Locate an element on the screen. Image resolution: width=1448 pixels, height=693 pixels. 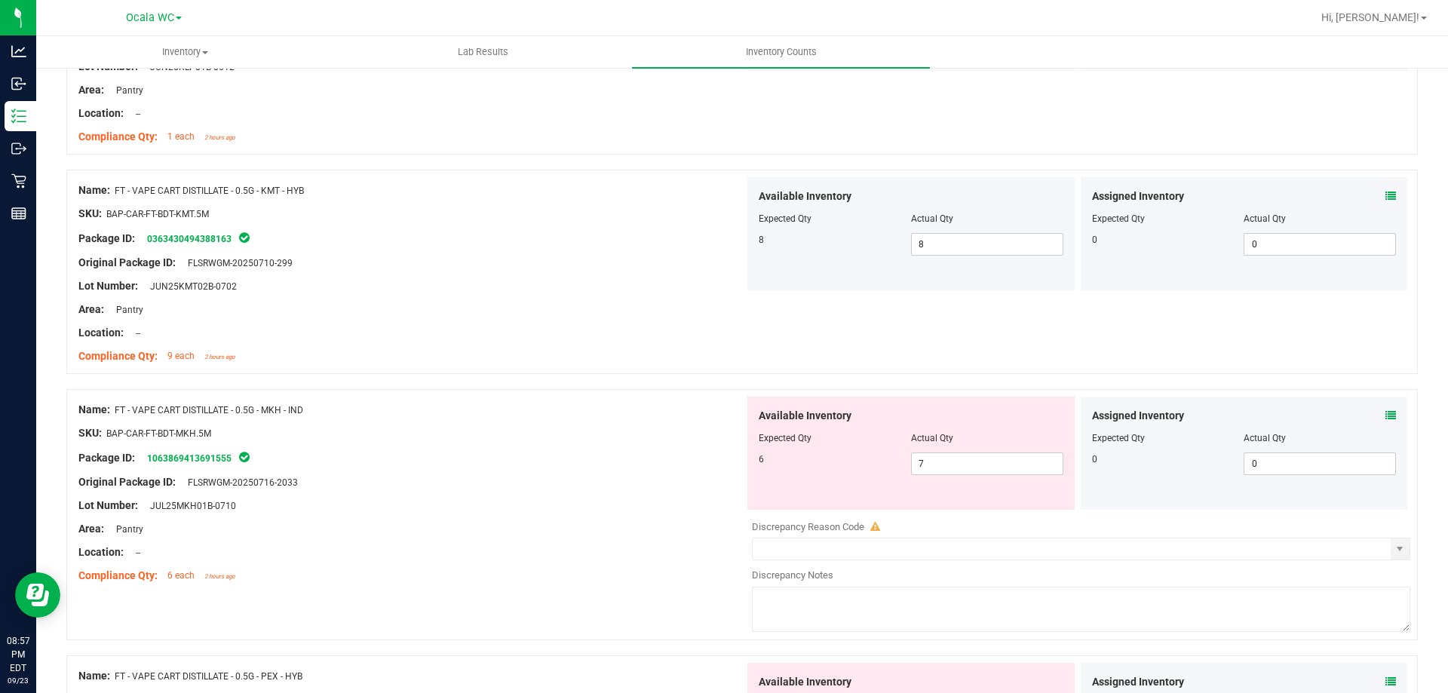
p: 09/23 is located at coordinates (18, 680).